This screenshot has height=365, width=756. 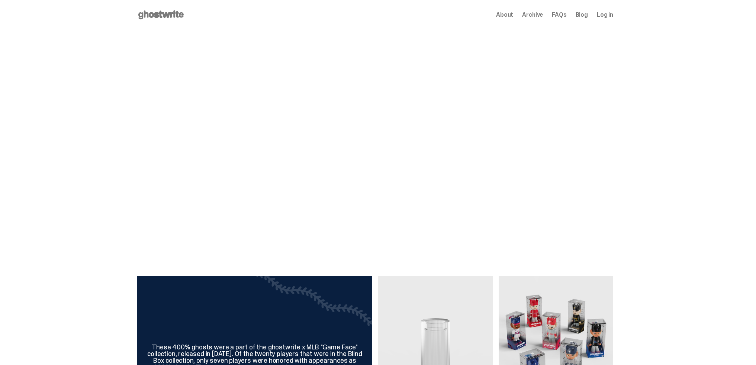 I want to click on span: Log in, so click(x=605, y=15).